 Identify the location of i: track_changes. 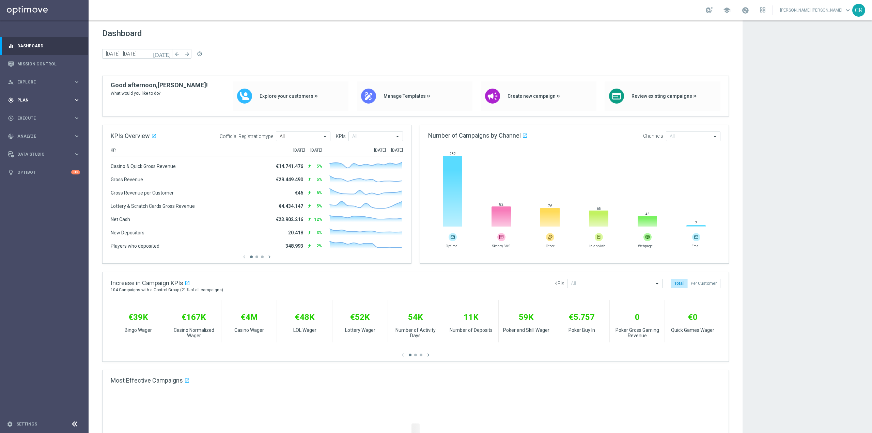
(11, 136).